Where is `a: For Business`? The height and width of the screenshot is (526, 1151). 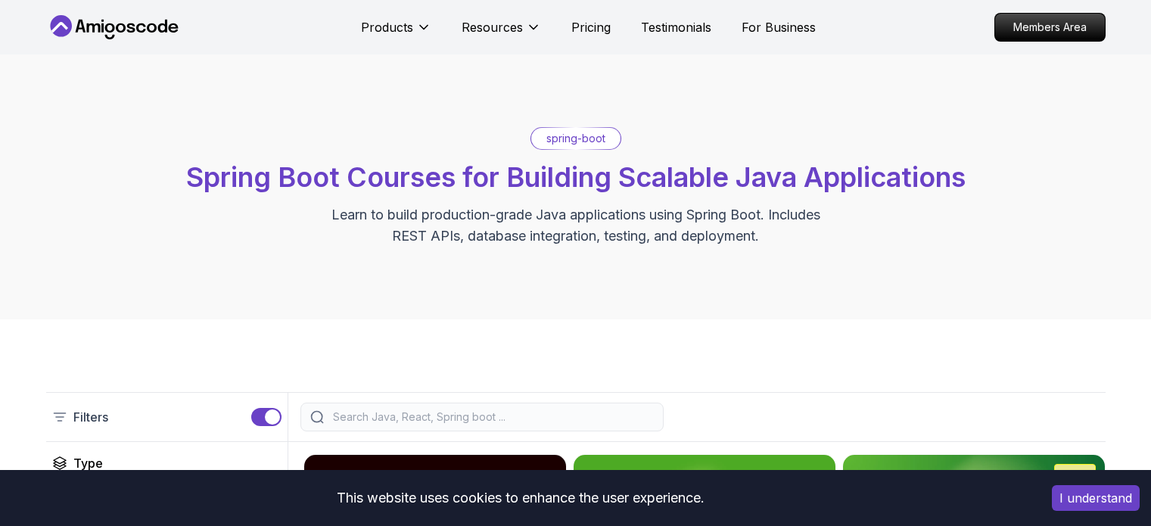 a: For Business is located at coordinates (779, 27).